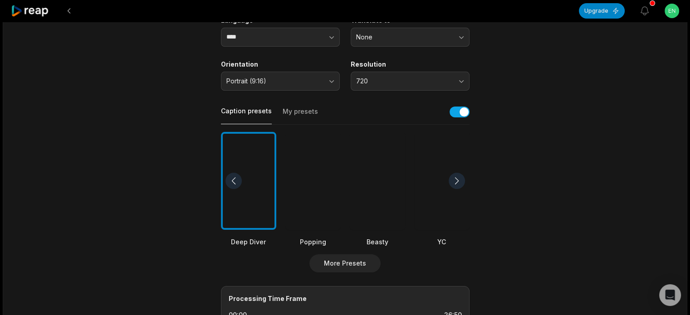 Image resolution: width=690 pixels, height=315 pixels. Describe the element at coordinates (410, 37) in the screenshot. I see `button: None` at that location.